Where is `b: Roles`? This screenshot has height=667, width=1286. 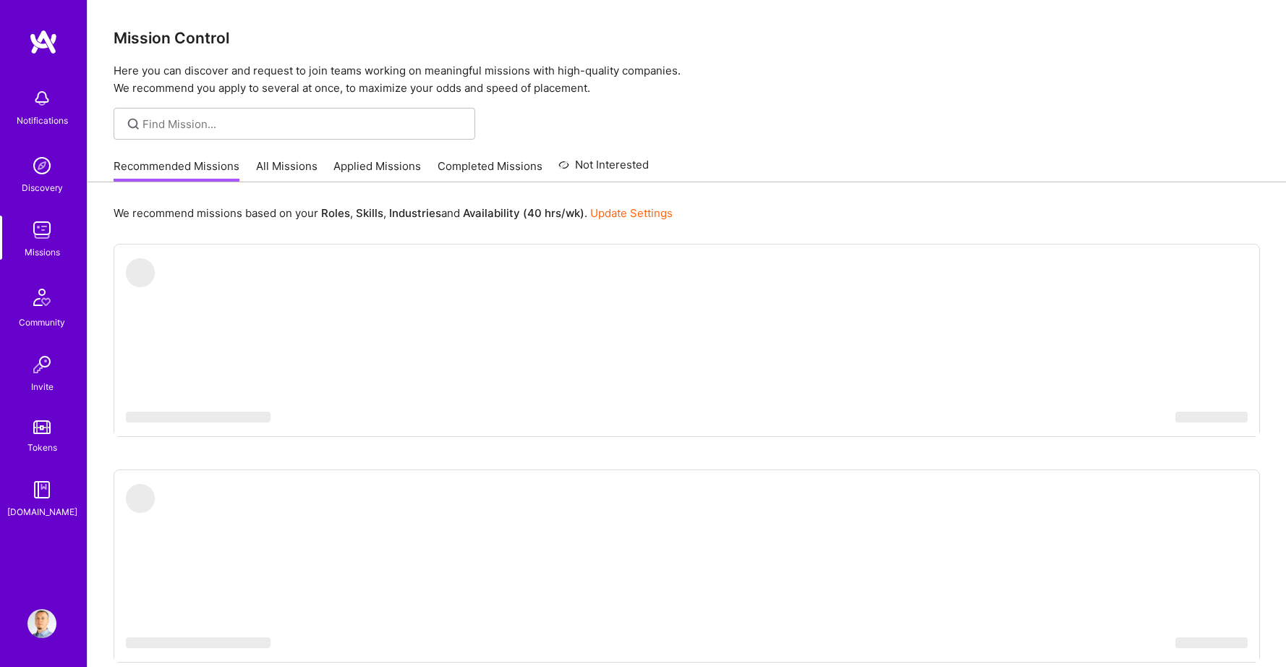
b: Roles is located at coordinates (336, 213).